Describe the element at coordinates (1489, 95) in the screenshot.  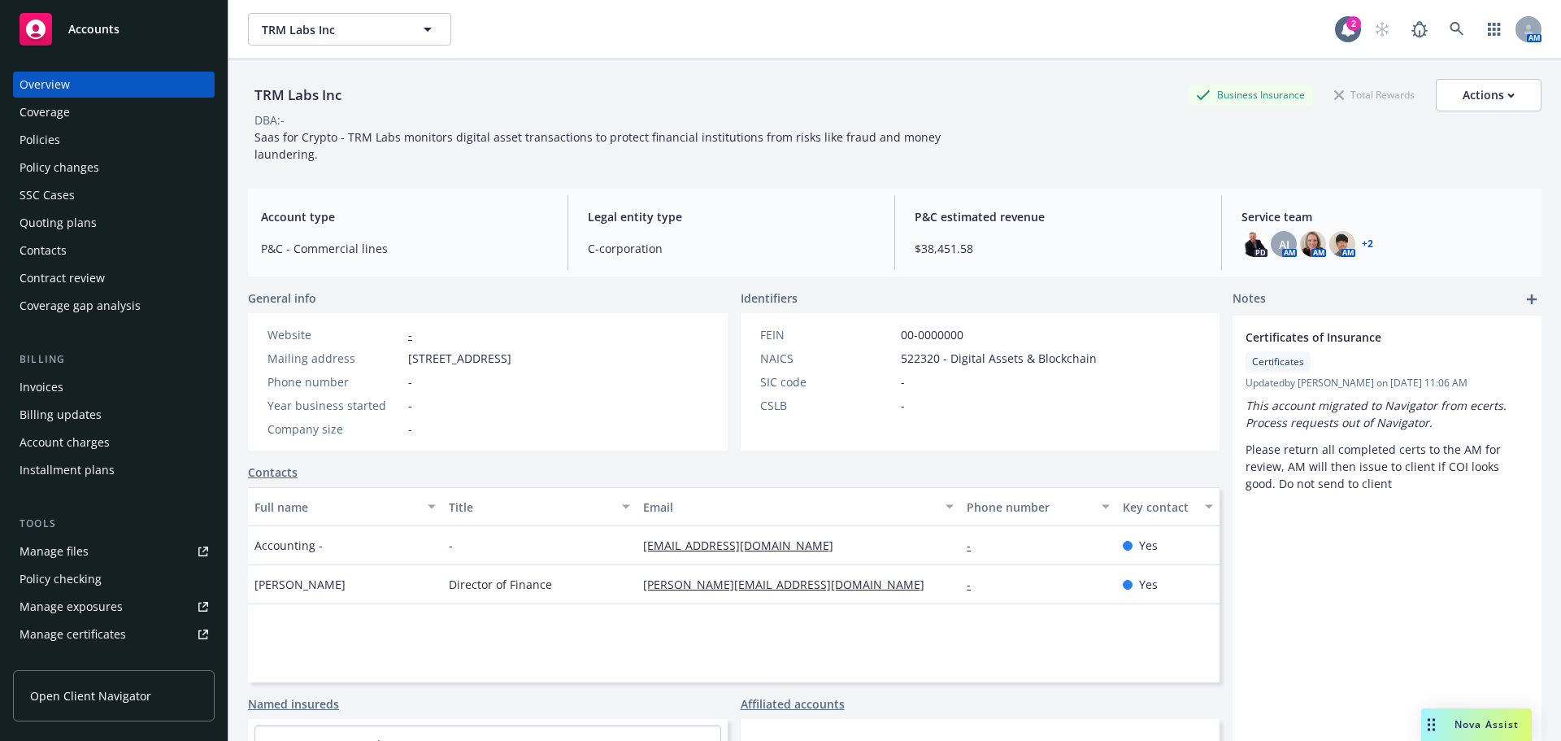
I see `div: Actions` at that location.